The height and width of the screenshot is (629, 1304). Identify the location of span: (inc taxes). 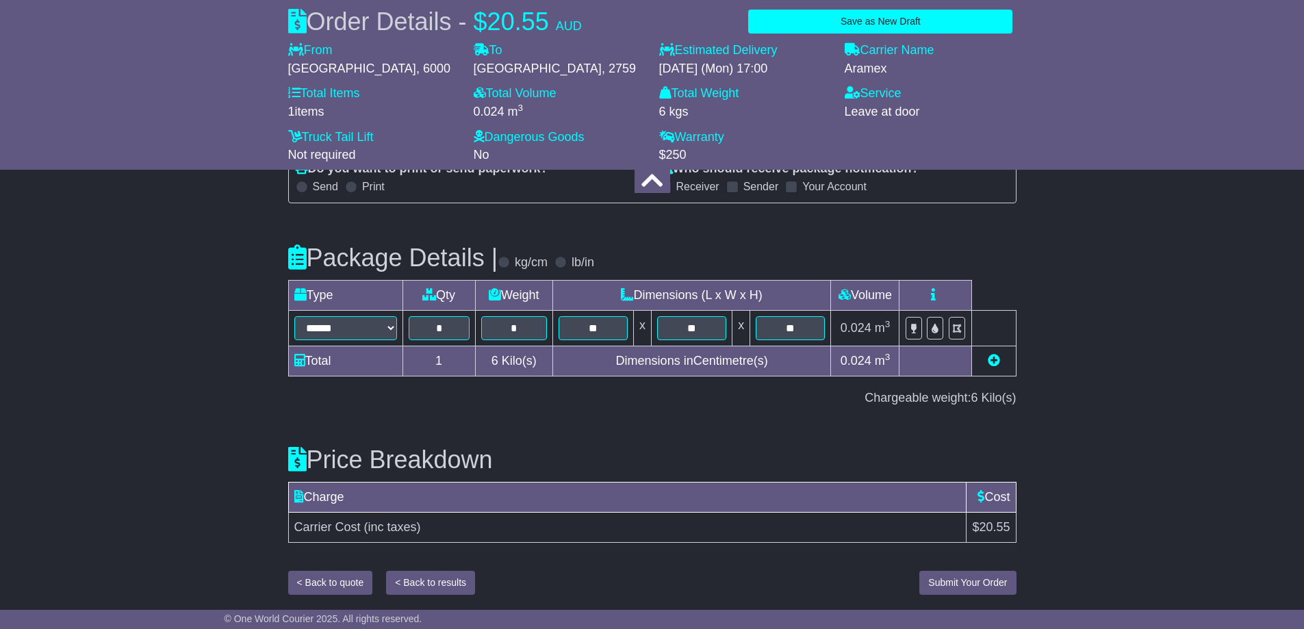
(392, 527).